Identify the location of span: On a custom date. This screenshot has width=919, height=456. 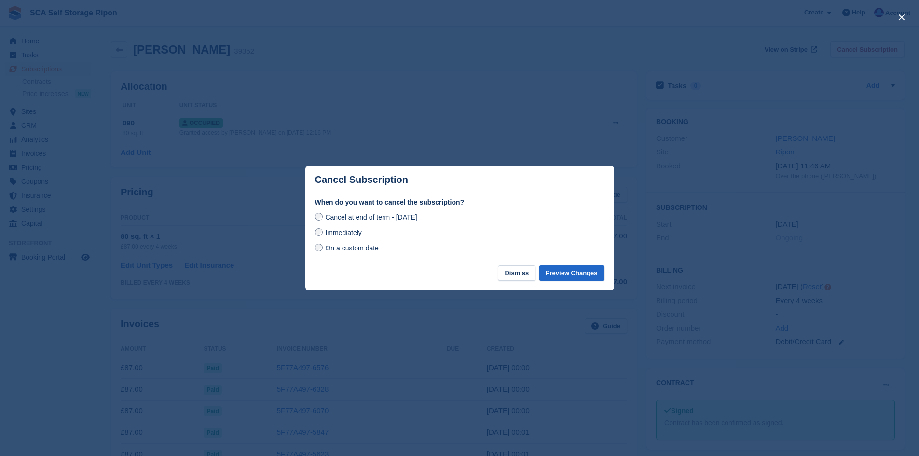
(352, 248).